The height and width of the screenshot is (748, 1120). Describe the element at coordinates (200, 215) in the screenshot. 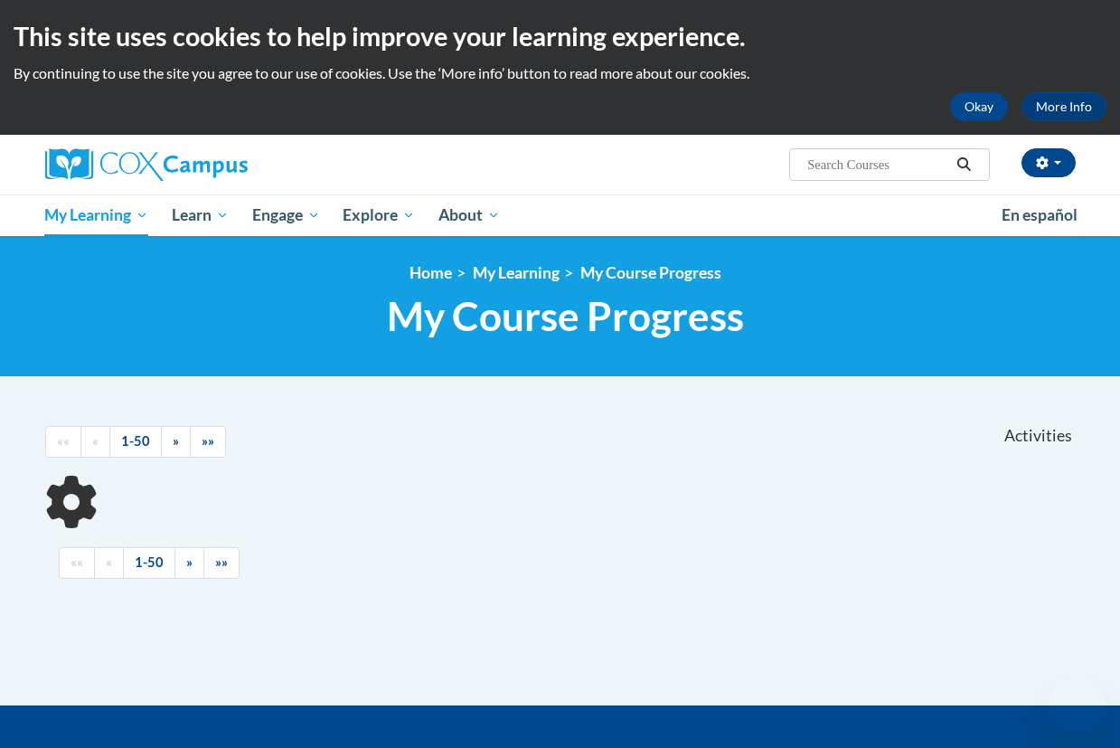

I see `a: Learn` at that location.